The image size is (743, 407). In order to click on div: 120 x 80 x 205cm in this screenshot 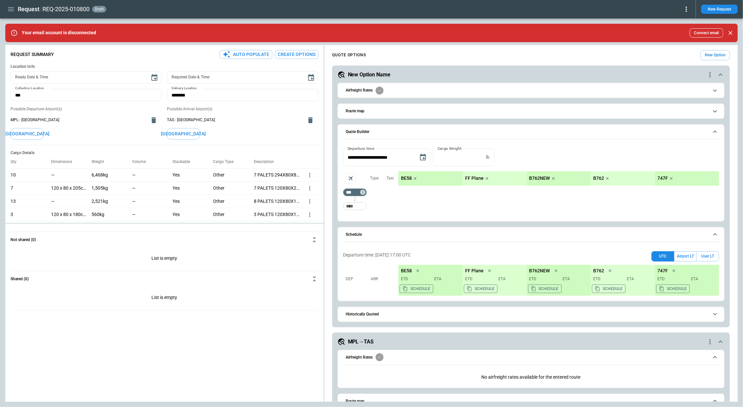, I will do `click(71, 188)`.